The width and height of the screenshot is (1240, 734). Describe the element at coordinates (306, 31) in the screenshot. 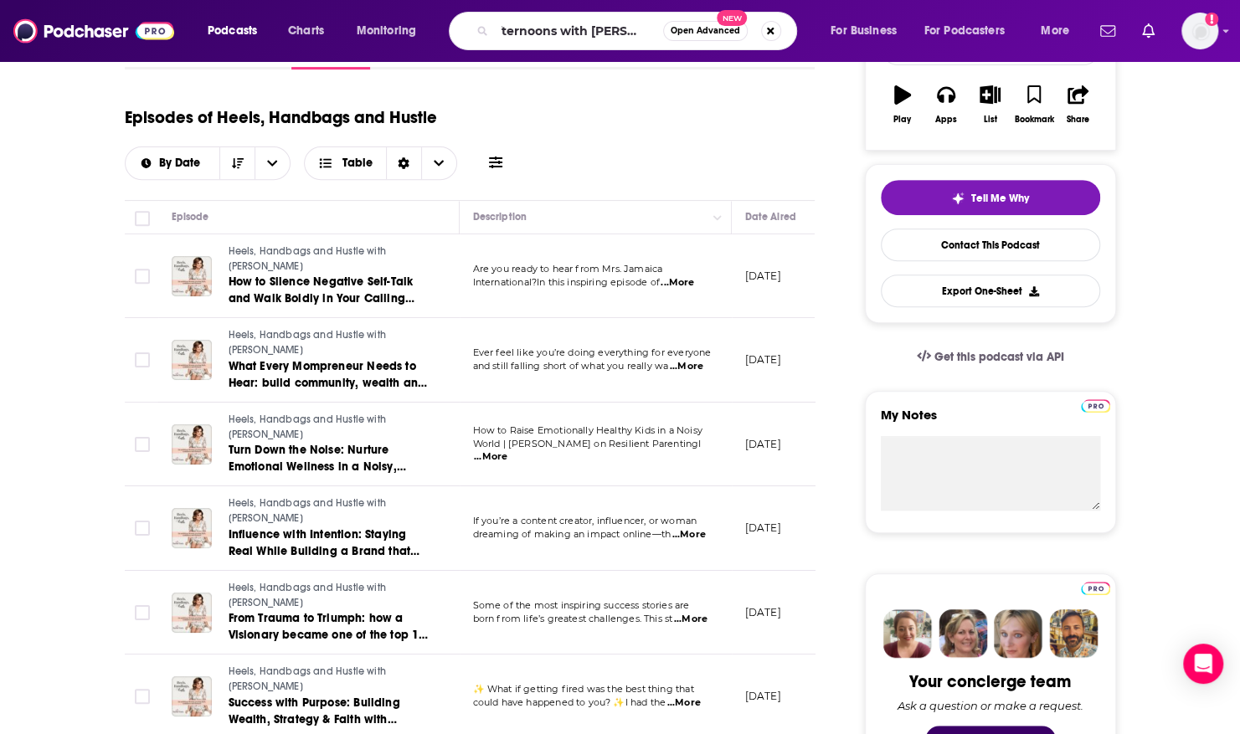

I see `a: Charts` at that location.